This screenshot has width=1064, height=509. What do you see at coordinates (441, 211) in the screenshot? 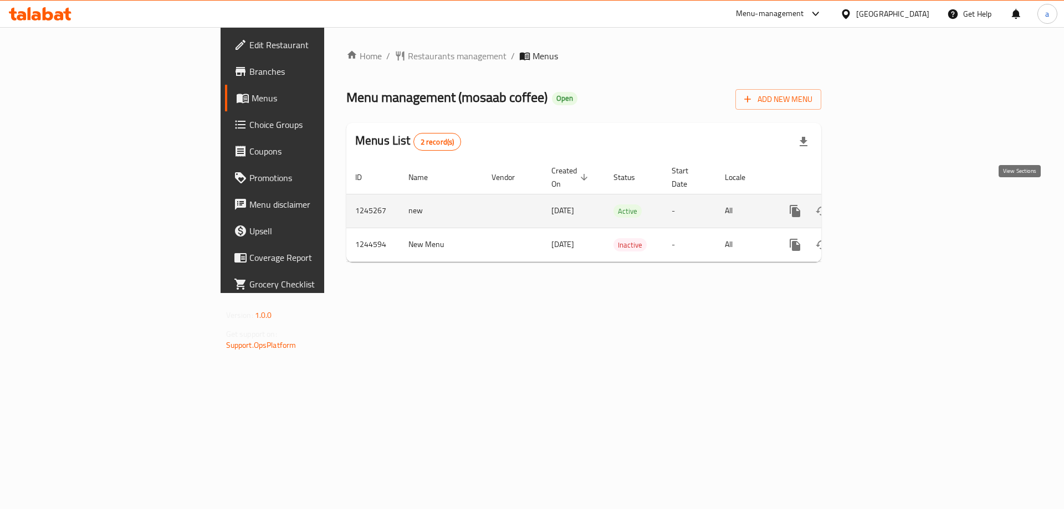
I see `td: new` at bounding box center [441, 211].